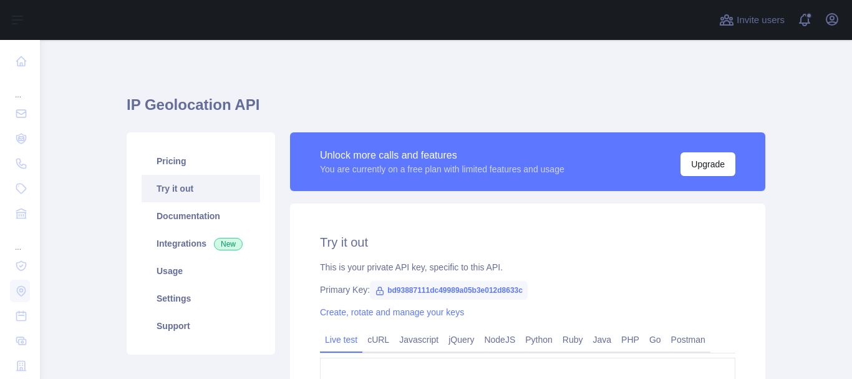 The width and height of the screenshot is (852, 379). I want to click on a: Live test, so click(341, 339).